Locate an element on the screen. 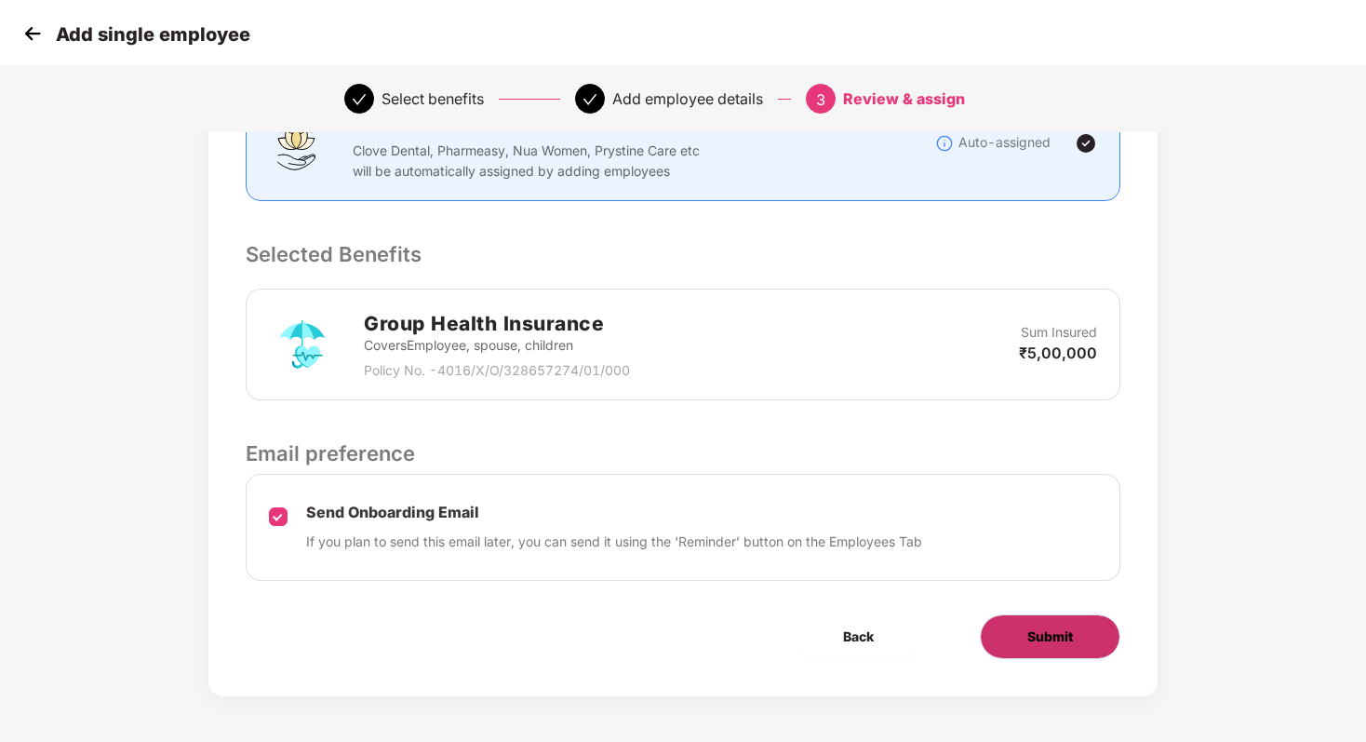 The image size is (1366, 742). span: 3 is located at coordinates (821, 100).